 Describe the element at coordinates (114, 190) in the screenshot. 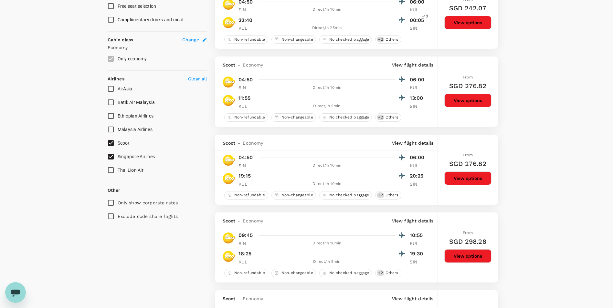

I see `p: Other` at that location.